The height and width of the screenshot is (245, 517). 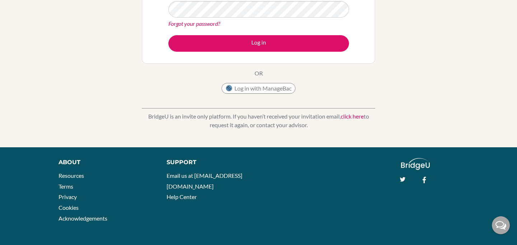 I want to click on div: About, so click(x=105, y=162).